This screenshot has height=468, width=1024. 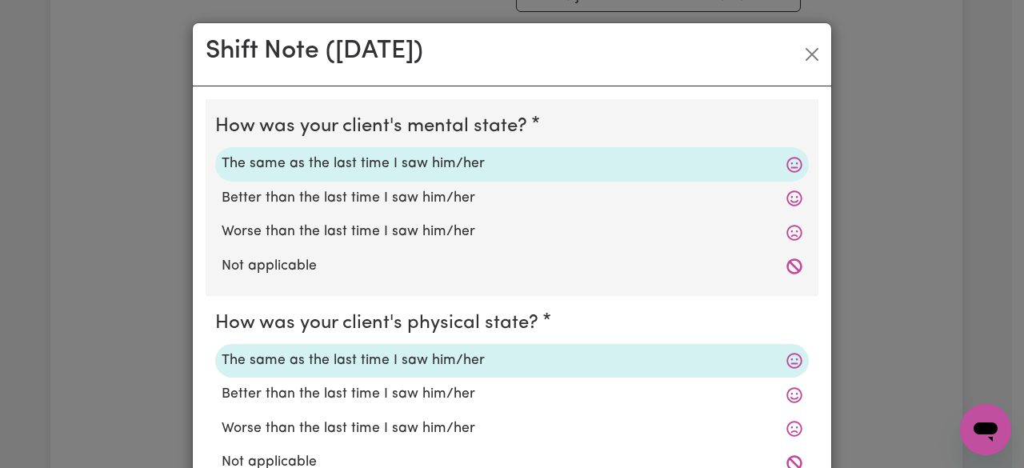 I want to click on label: Not applicable, so click(x=512, y=266).